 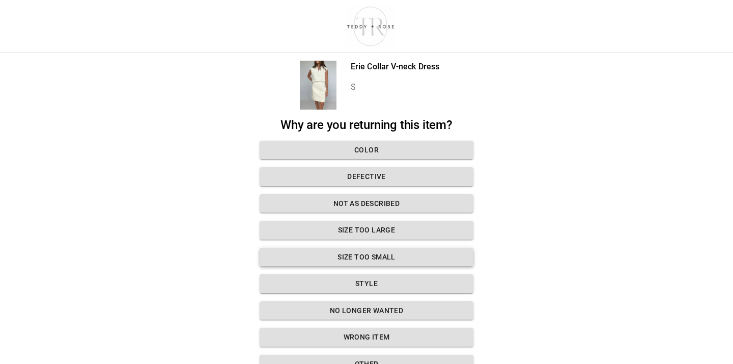 I want to click on button: Not as described, so click(x=367, y=203).